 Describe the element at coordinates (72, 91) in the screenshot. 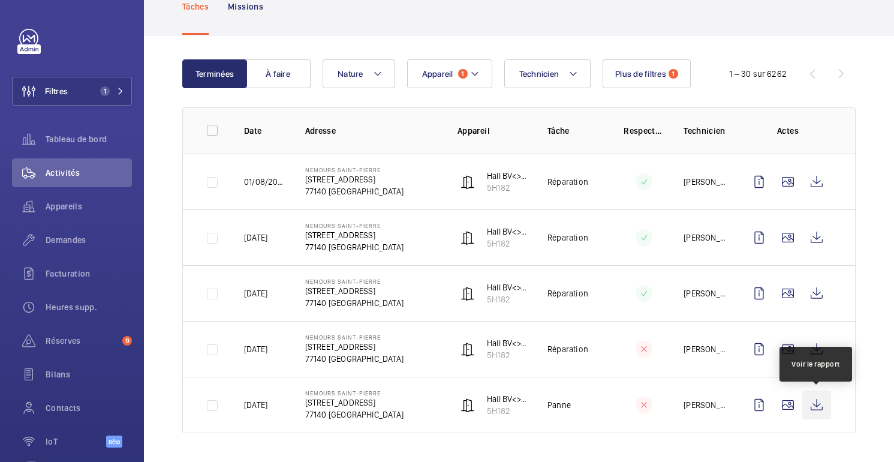

I see `button: Filtres1` at that location.